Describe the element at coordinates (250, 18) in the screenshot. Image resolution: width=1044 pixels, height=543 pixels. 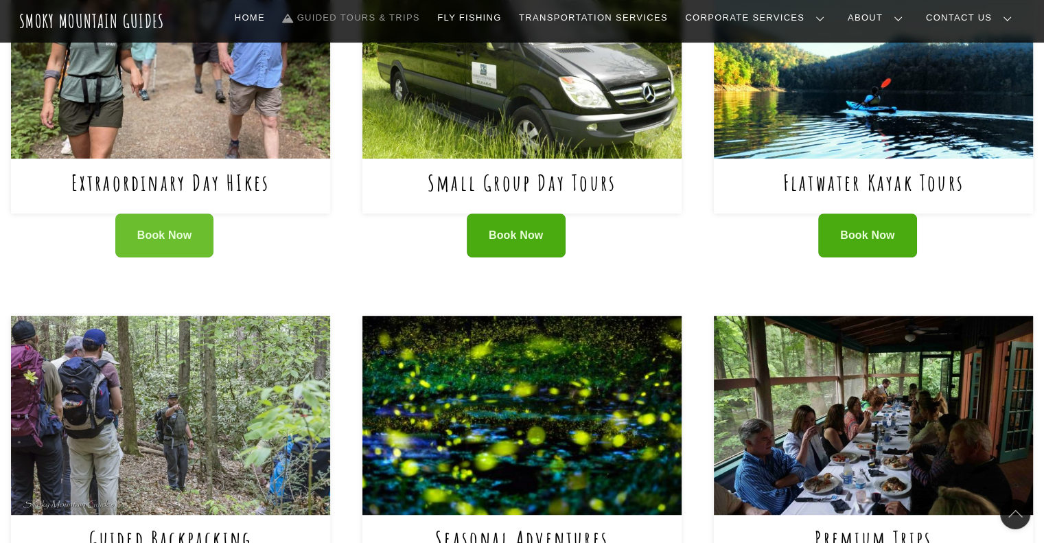
I see `a: Home` at that location.